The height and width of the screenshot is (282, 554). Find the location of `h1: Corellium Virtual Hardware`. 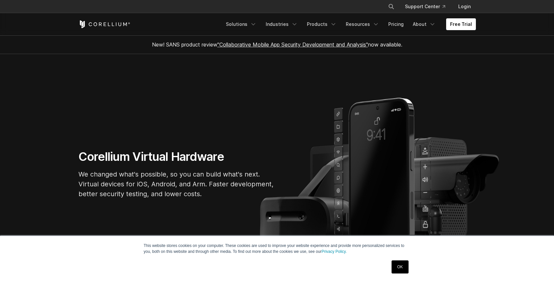

h1: Corellium Virtual Hardware is located at coordinates (177, 156).